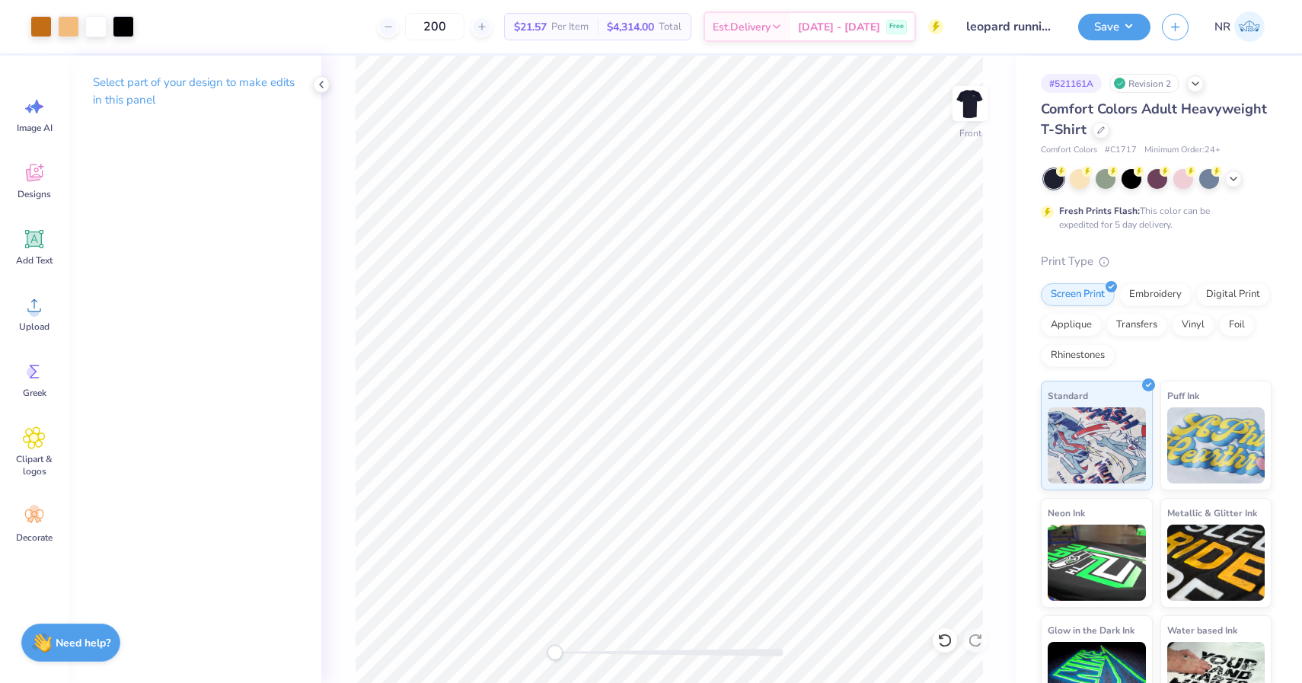 The height and width of the screenshot is (683, 1302). What do you see at coordinates (34, 465) in the screenshot?
I see `span: Clipart & logos` at bounding box center [34, 465].